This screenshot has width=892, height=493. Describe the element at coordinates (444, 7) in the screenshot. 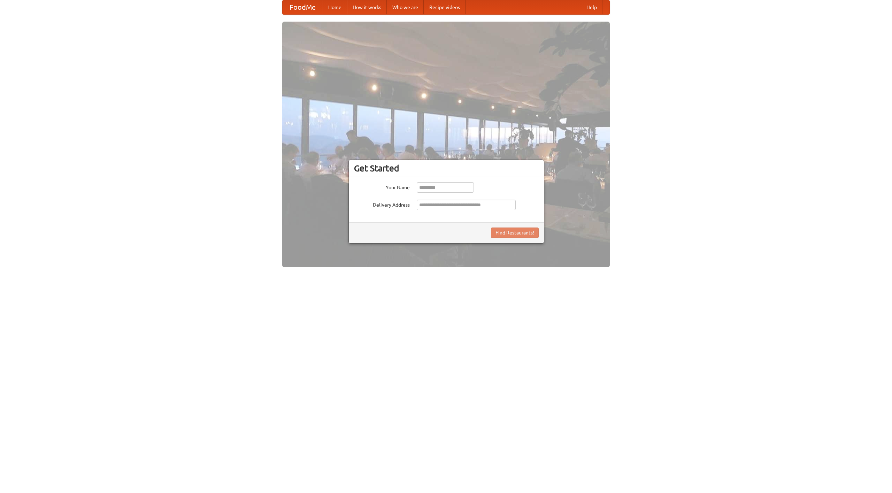

I see `a: Recipe videos` at that location.